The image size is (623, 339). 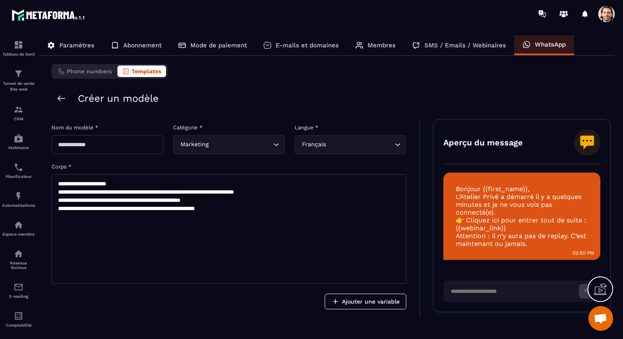 I want to click on label: Langue *, so click(x=306, y=127).